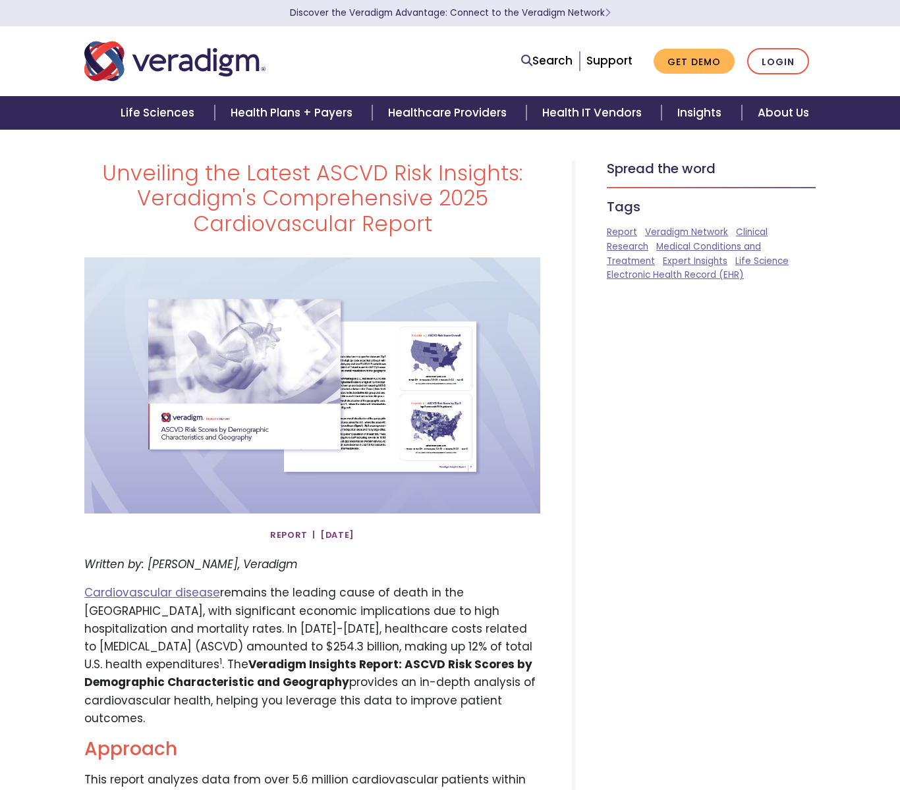 The width and height of the screenshot is (900, 790). I want to click on a: Health Plans + Payers, so click(293, 113).